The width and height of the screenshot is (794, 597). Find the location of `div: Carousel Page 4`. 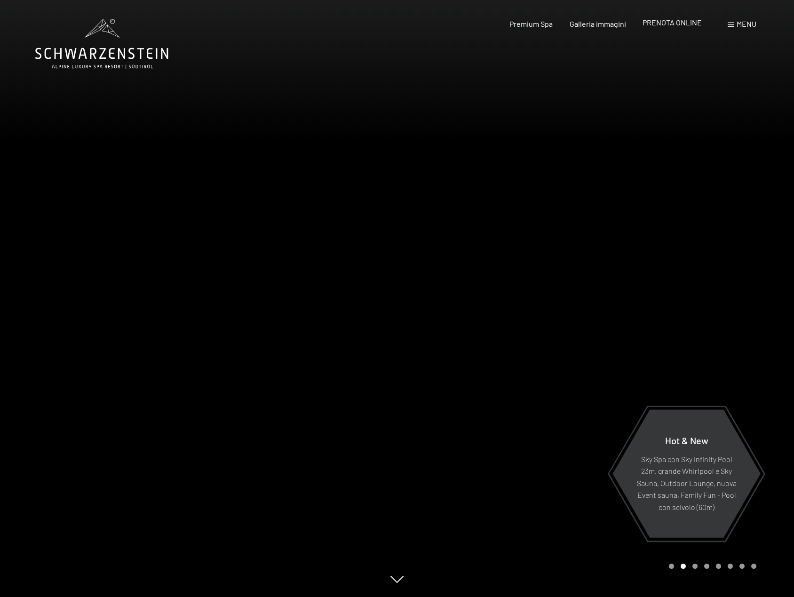

div: Carousel Page 4 is located at coordinates (707, 566).